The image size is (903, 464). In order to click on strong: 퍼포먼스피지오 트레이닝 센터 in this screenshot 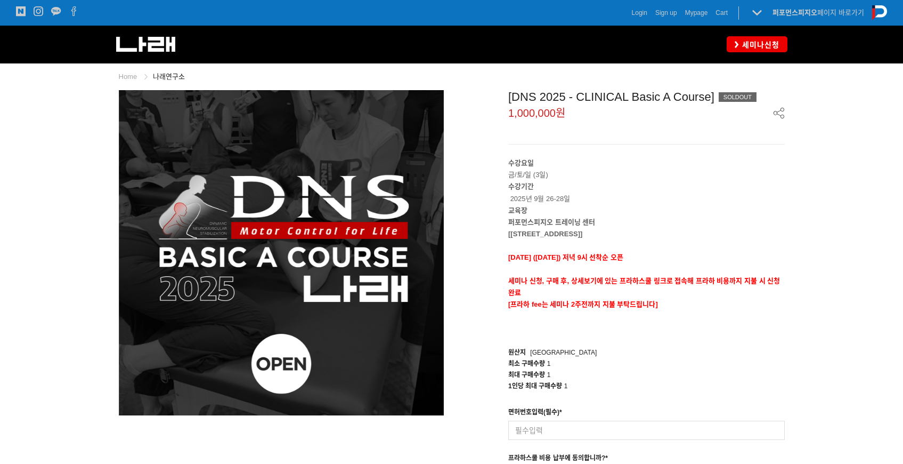, I will do `click(552, 222)`.